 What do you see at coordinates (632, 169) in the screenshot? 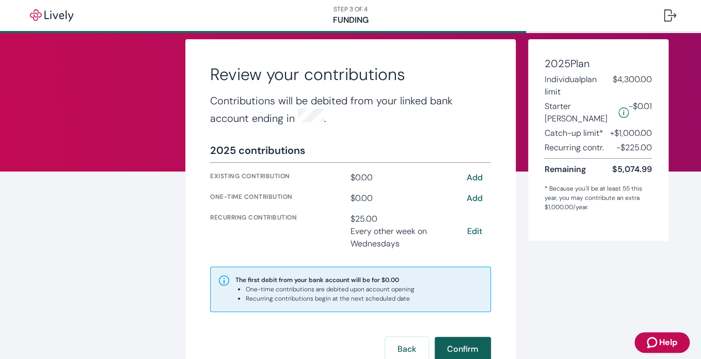
I see `span: $5,074.99` at bounding box center [632, 169].